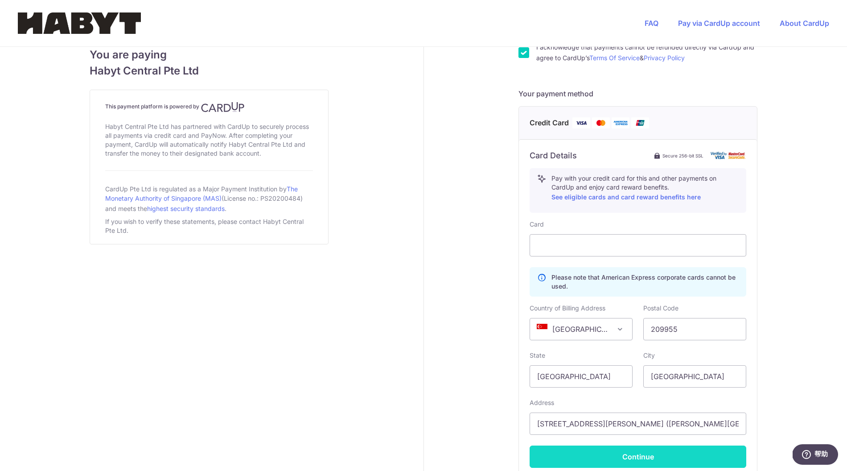 The image size is (847, 471). I want to click on a: FAQ, so click(651, 23).